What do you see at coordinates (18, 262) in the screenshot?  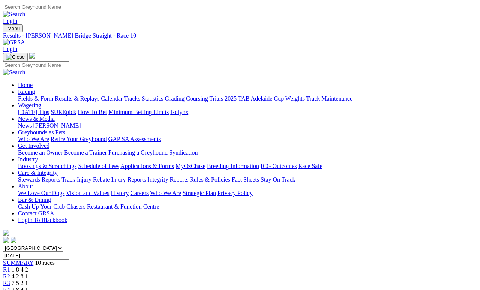 I see `span: SUMMARY` at bounding box center [18, 262].